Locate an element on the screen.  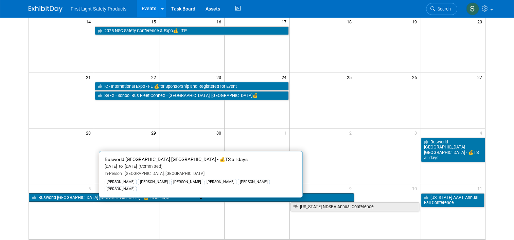
span: 26 is located at coordinates (415, 77).